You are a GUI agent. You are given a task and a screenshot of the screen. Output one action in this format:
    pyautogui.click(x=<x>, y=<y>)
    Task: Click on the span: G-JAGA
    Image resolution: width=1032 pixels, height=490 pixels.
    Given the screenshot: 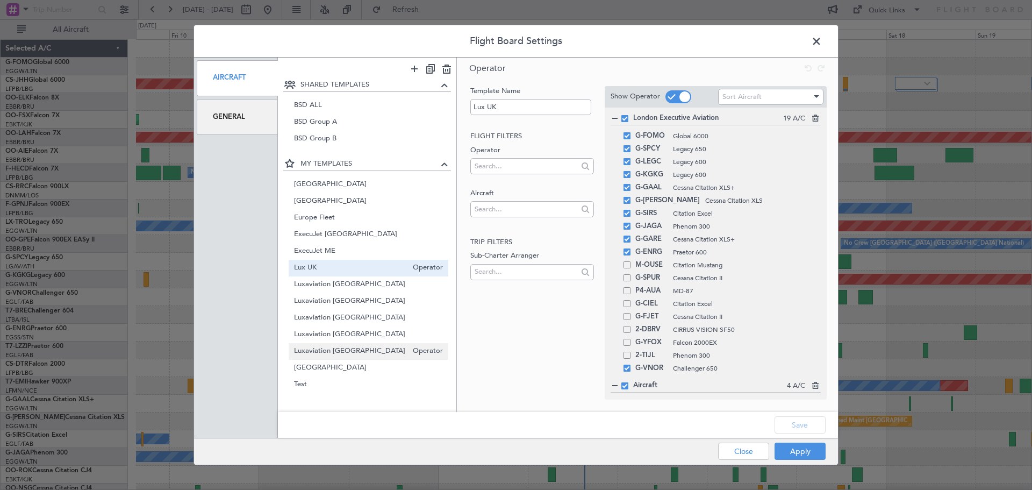 What is the action you would take?
    pyautogui.click(x=651, y=226)
    